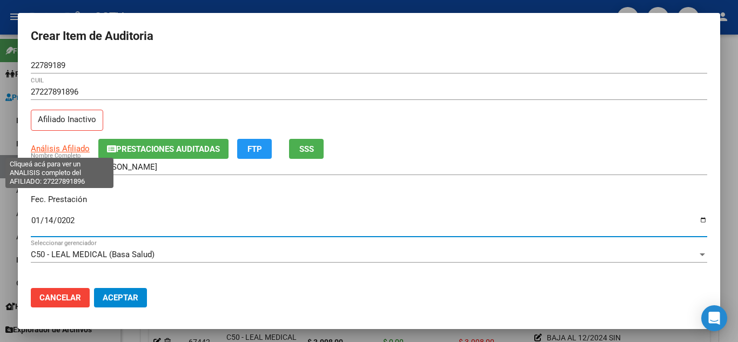 This screenshot has height=342, width=738. Describe the element at coordinates (120, 298) in the screenshot. I see `button: Aceptar` at that location.